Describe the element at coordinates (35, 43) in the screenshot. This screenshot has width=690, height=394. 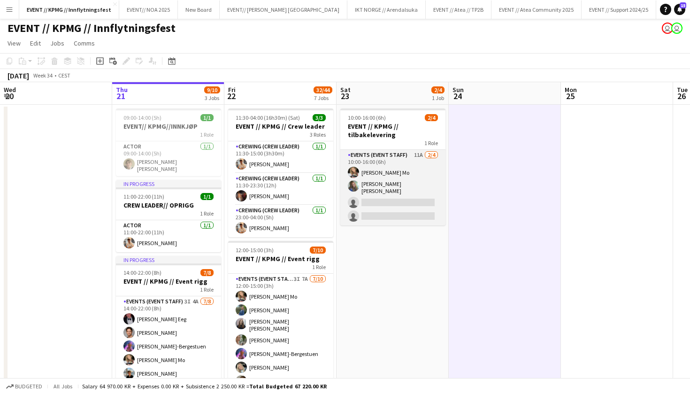
I see `a: Edit` at that location.